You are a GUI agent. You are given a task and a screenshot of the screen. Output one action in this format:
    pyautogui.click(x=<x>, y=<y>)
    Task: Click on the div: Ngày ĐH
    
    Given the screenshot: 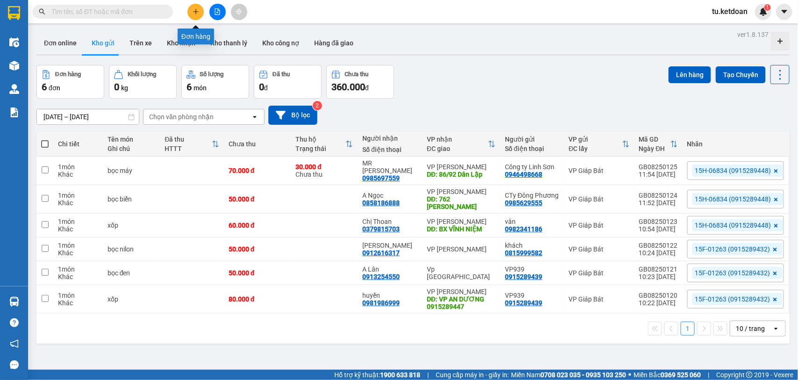 What is the action you would take?
    pyautogui.click(x=655, y=149)
    